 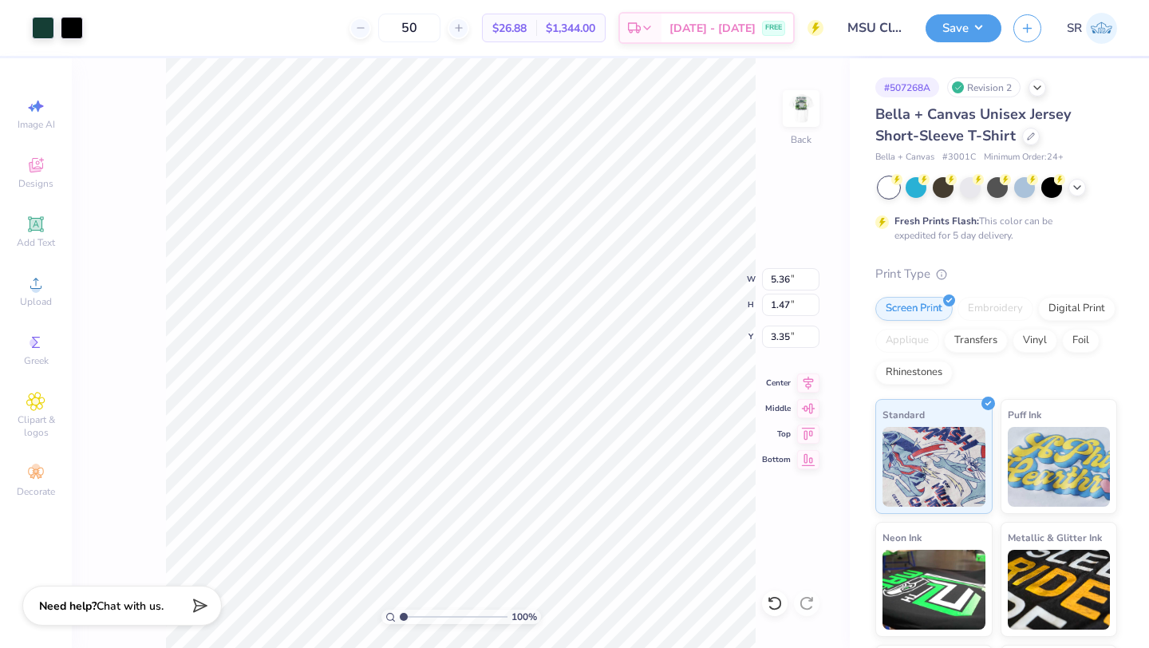 I want to click on span: Top, so click(x=776, y=434).